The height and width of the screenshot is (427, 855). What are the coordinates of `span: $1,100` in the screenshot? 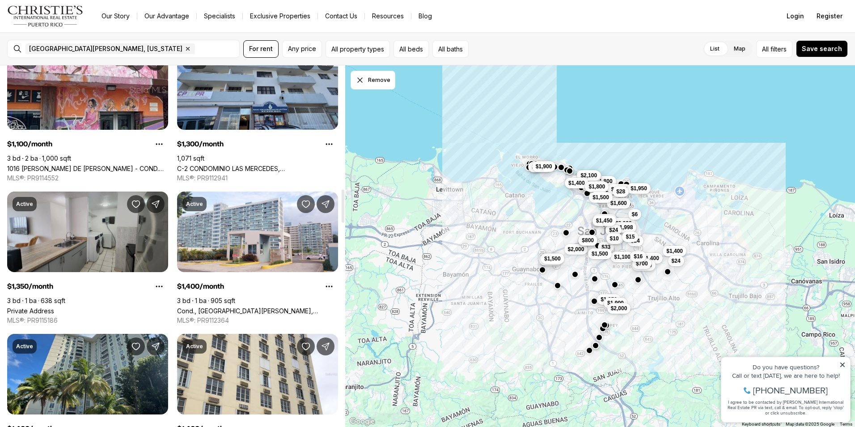 It's located at (622, 257).